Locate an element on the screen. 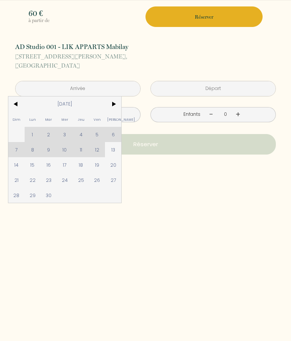 Image resolution: width=291 pixels, height=341 pixels. span: 13 is located at coordinates (113, 149).